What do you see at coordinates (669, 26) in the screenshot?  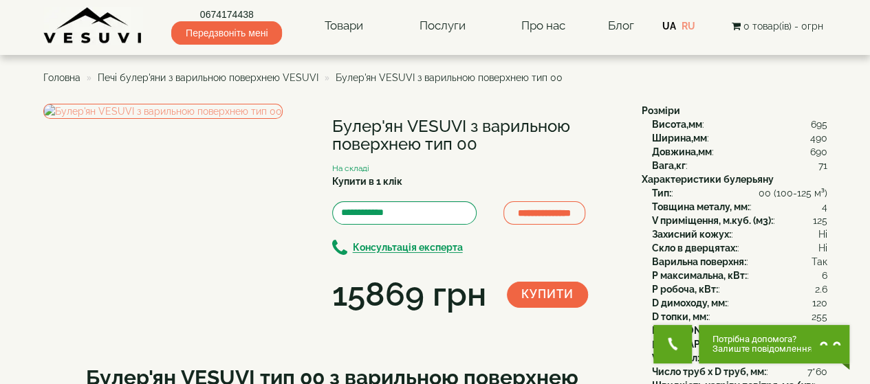 I see `a: UA` at bounding box center [669, 26].